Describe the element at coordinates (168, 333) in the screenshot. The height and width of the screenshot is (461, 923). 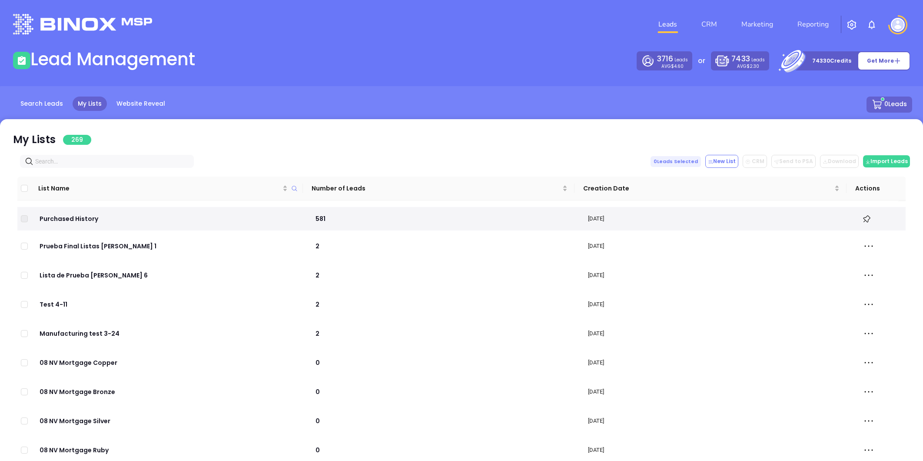
I see `p: Manufacturing test 3-24` at that location.